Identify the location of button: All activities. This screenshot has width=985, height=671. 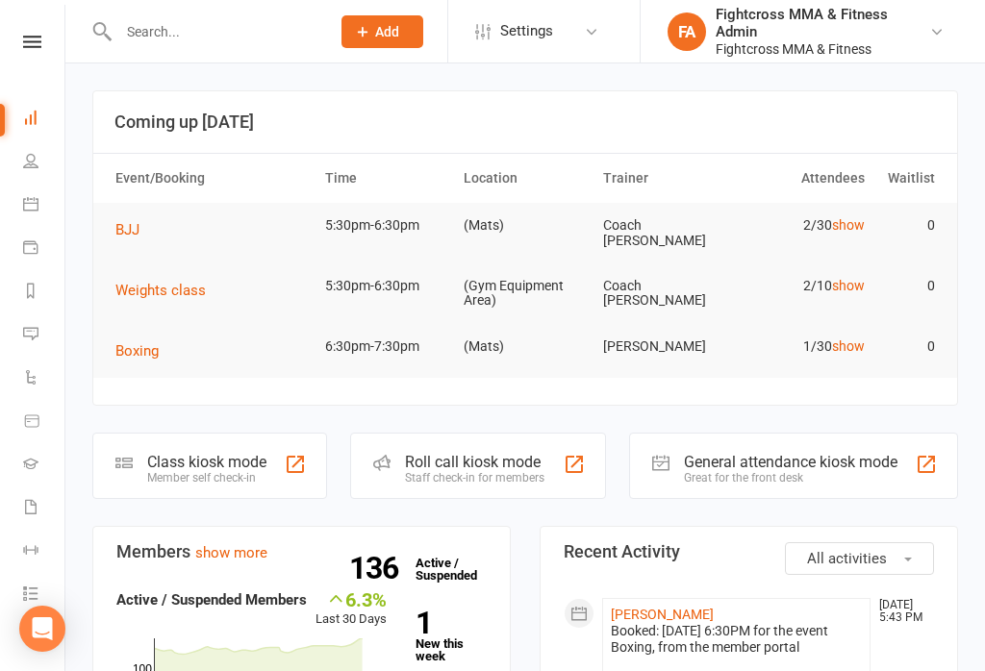
(859, 559).